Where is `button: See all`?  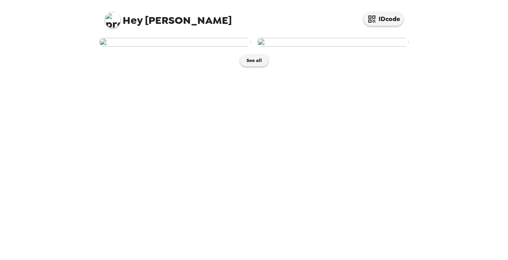 button: See all is located at coordinates (254, 60).